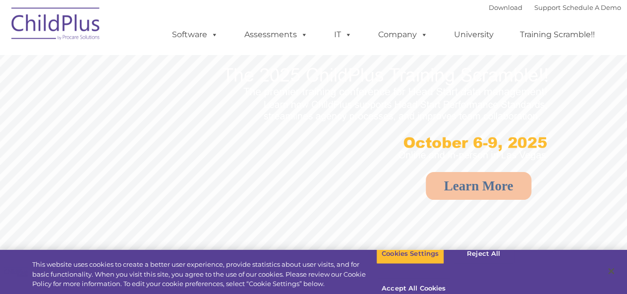 The height and width of the screenshot is (294, 627). I want to click on a: Support, so click(547, 7).